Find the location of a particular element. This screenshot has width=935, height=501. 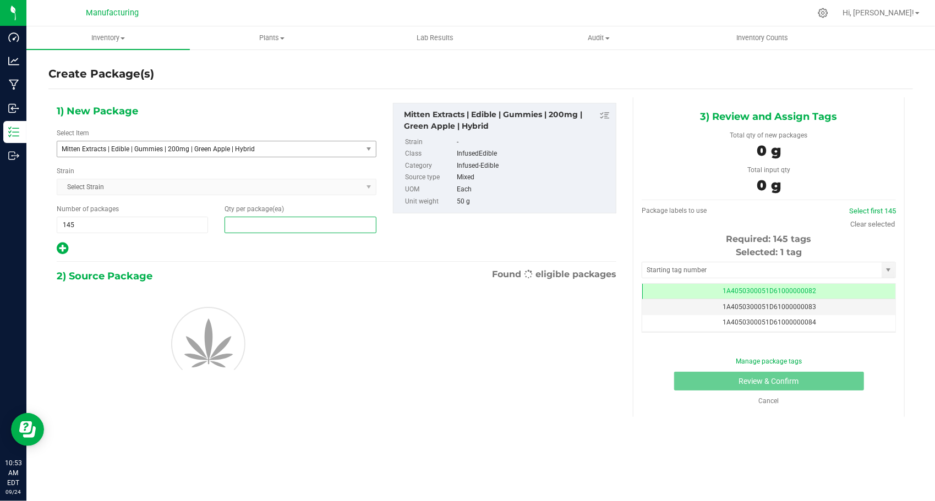

div: Mixed is located at coordinates (533, 178).